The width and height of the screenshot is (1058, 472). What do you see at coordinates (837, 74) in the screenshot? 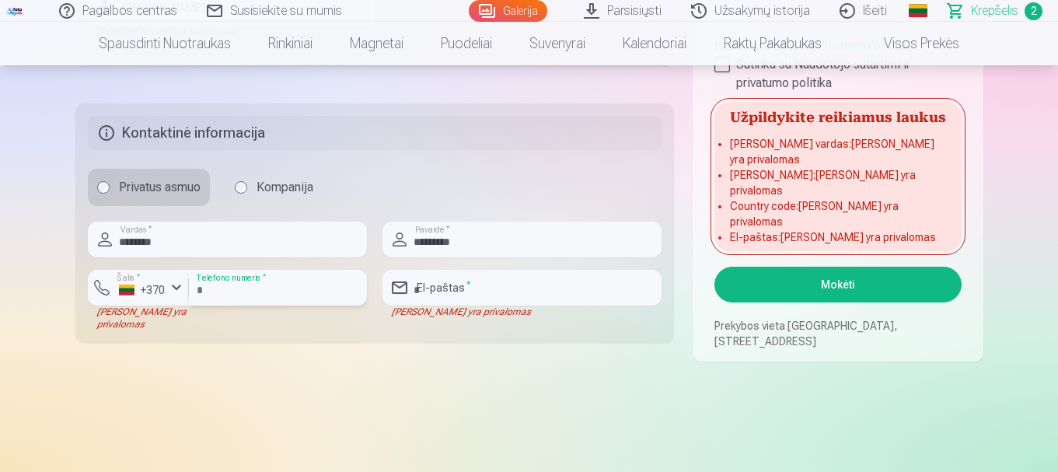
I see `label: Sutinku su Naudotojo sutartimi ir privatumo politika` at bounding box center [837, 74].